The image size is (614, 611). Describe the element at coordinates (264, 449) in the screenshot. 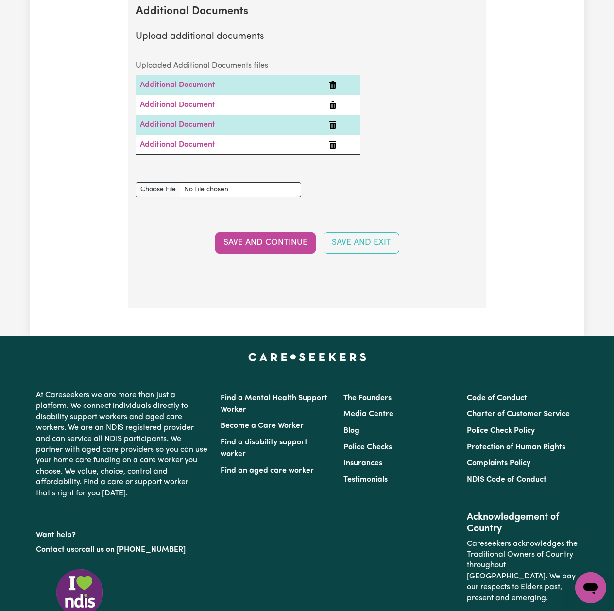

I see `a: Find a disability support worker` at that location.